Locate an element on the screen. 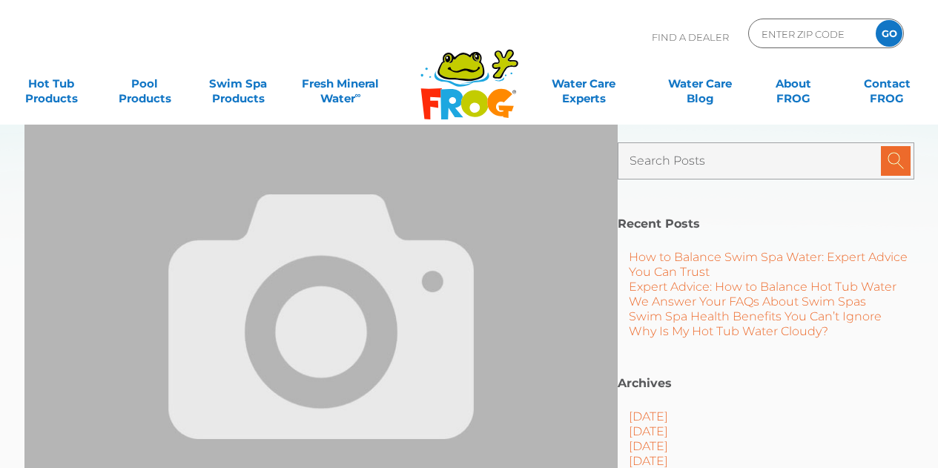  a: ContactFROG is located at coordinates (887, 84).